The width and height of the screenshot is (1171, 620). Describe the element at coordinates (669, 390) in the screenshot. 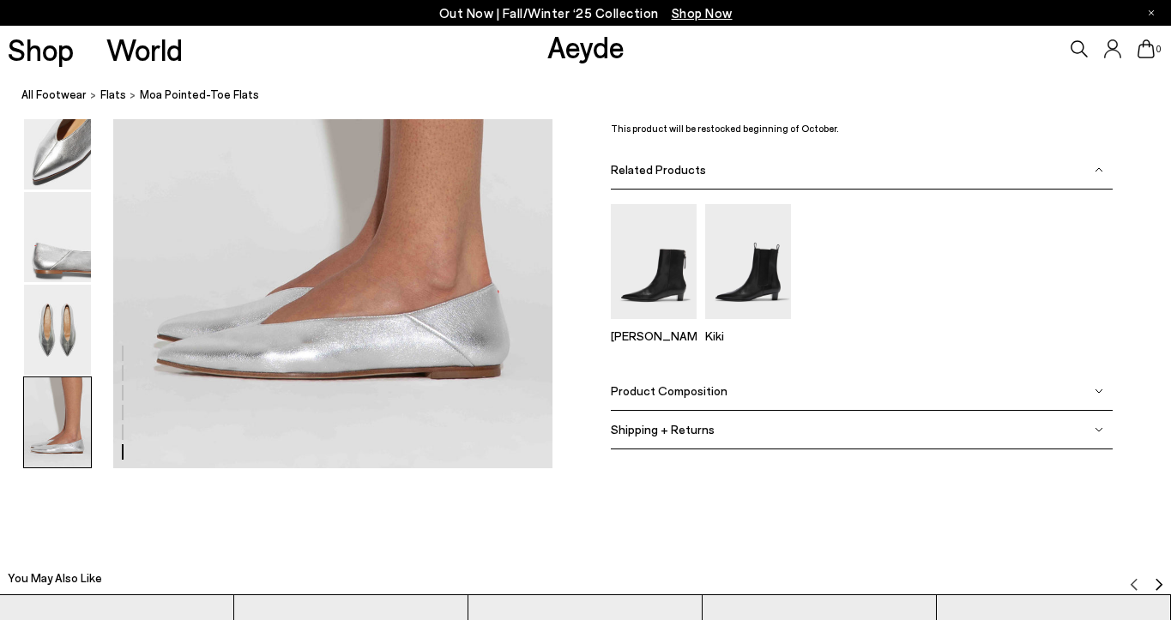

I see `span: Product Composition` at that location.